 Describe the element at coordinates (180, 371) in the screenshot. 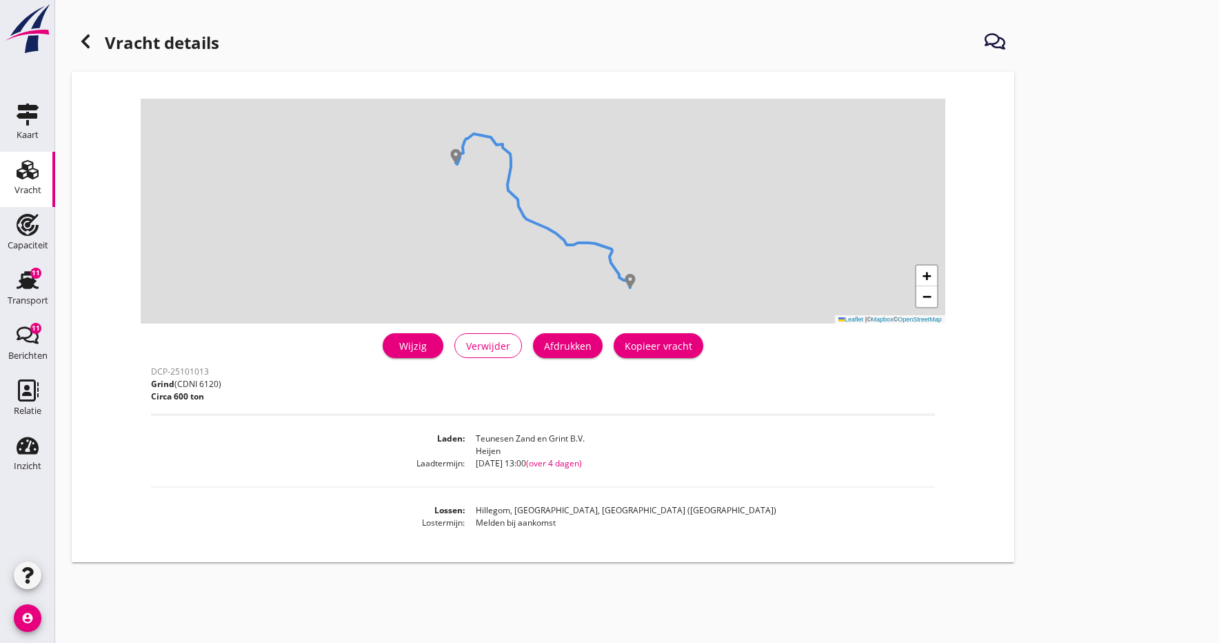

I see `span: DCP-25101013` at that location.